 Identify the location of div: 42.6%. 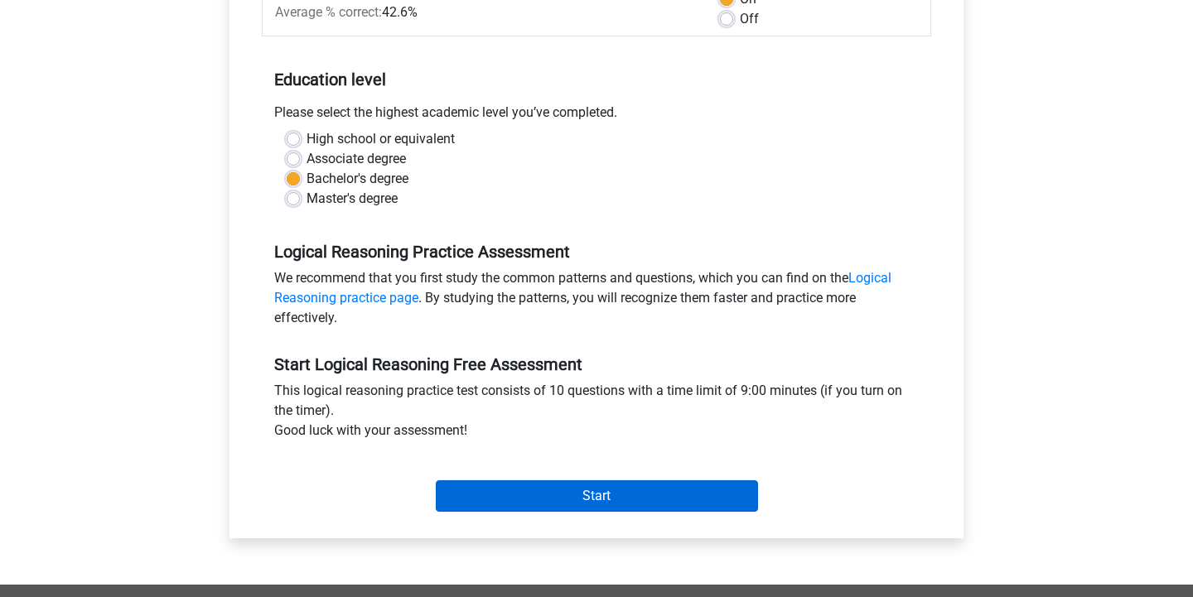
(485, 12).